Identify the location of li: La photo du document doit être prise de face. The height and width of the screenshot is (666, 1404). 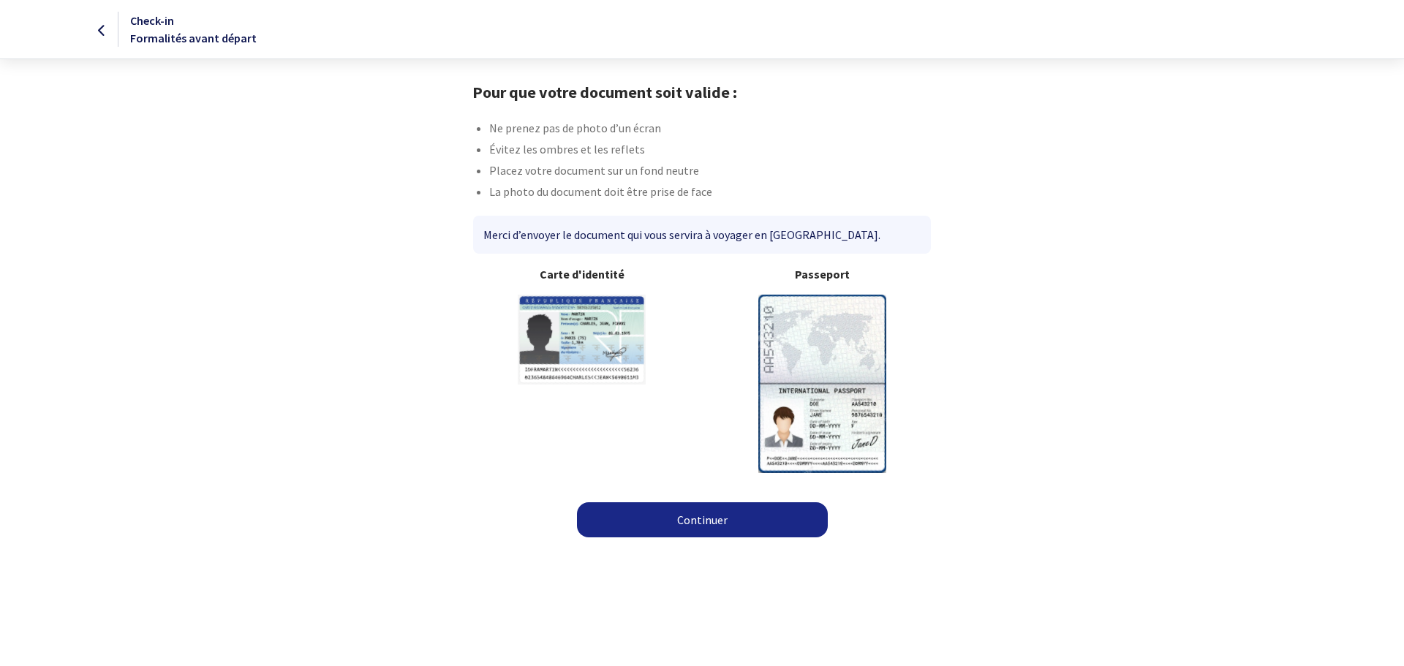
(710, 193).